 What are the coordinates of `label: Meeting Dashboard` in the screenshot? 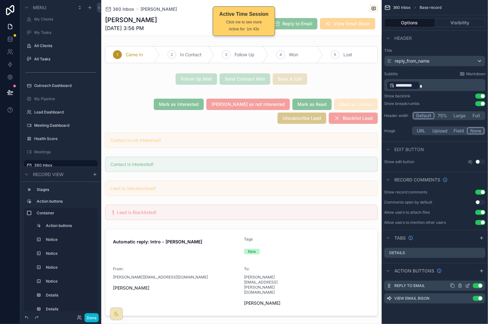 It's located at (65, 126).